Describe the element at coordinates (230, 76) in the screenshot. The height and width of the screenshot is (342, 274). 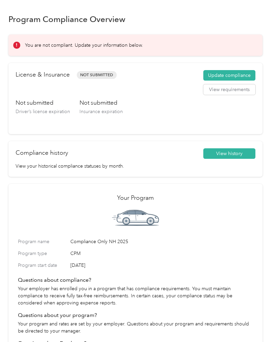
I see `button: Update compliance` at that location.